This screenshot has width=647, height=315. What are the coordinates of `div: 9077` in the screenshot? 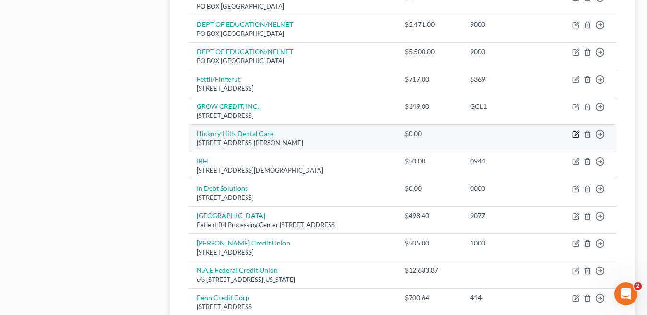 It's located at (505, 216).